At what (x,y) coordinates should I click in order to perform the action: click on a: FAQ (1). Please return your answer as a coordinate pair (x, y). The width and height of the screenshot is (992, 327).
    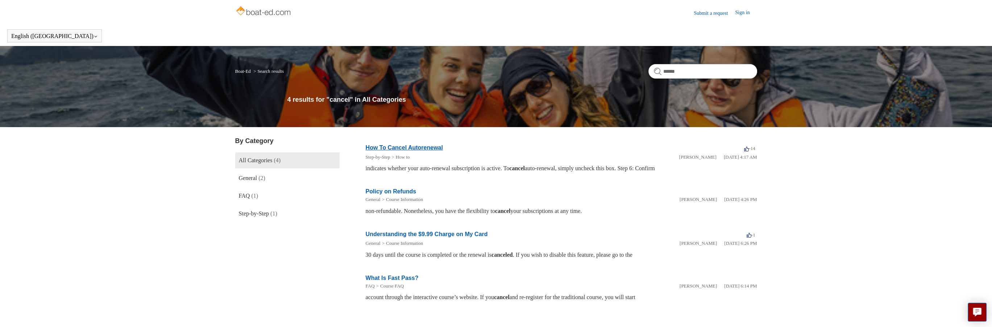
    Looking at the image, I should click on (288, 196).